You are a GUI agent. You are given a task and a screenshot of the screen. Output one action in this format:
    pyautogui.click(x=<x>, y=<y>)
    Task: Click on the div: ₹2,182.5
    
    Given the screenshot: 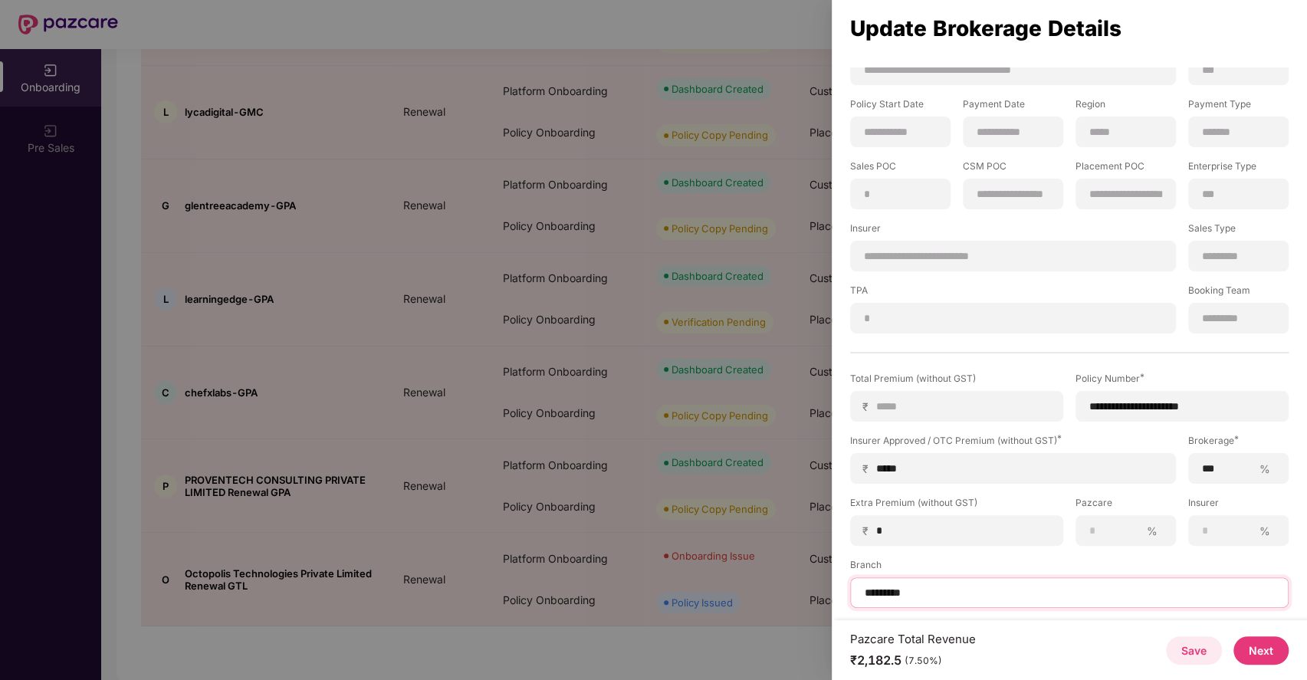 What is the action you would take?
    pyautogui.click(x=913, y=660)
    